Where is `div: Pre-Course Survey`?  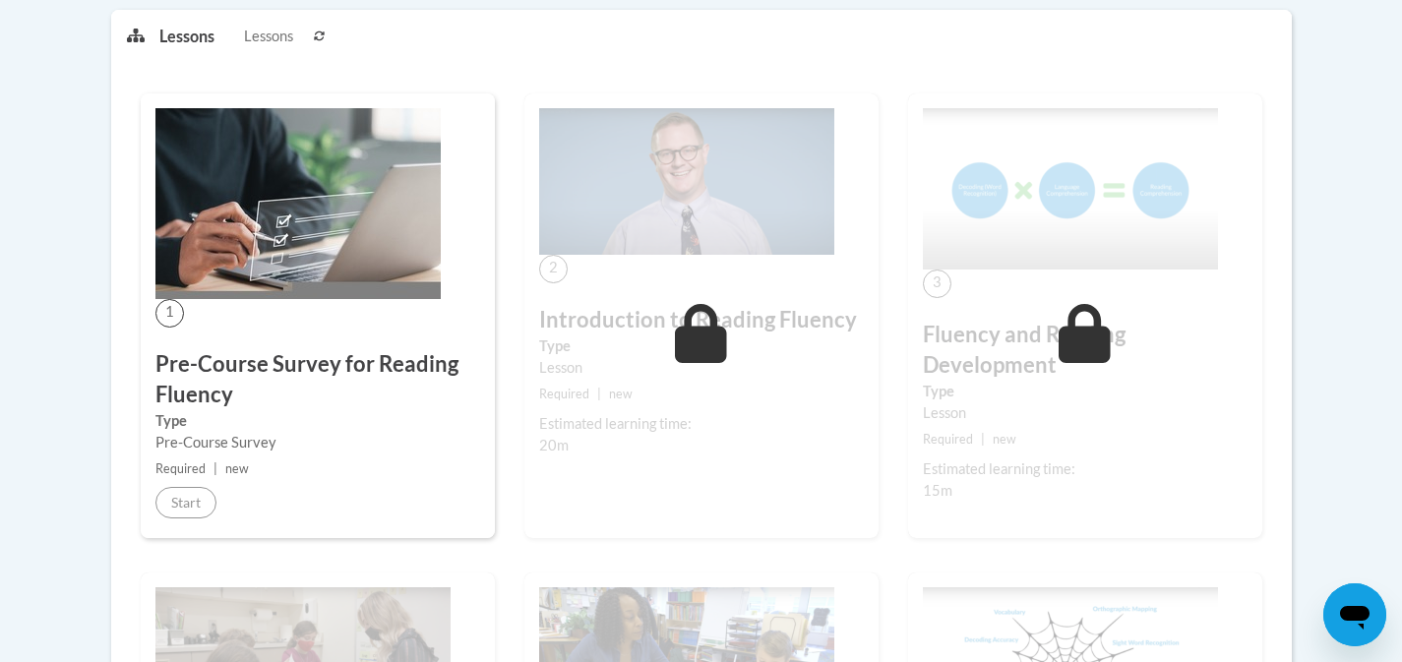 div: Pre-Course Survey is located at coordinates (318, 443).